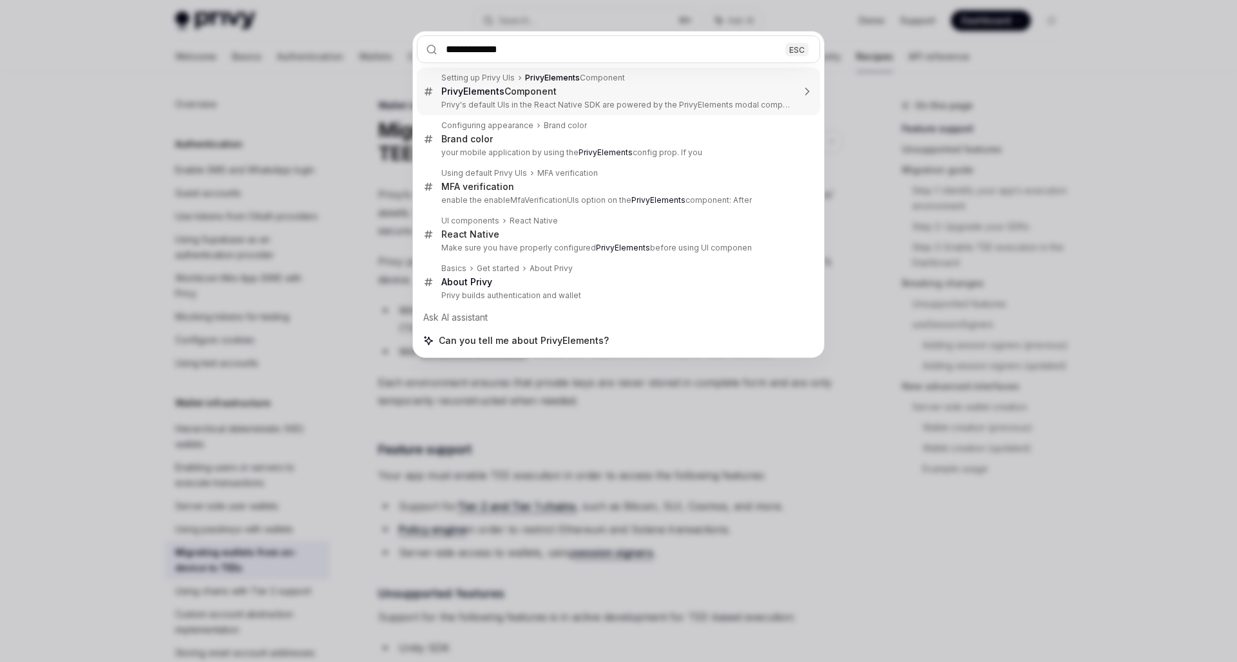 The image size is (1237, 662). What do you see at coordinates (617, 248) in the screenshot?
I see `p: Make sure you have properly configured before using UI componen` at bounding box center [617, 248].